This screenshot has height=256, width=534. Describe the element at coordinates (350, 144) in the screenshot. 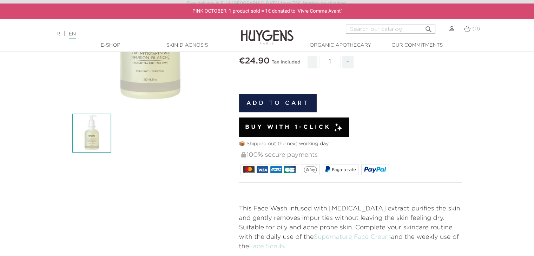

I see `p: 📦 Shipped out the next working day` at that location.